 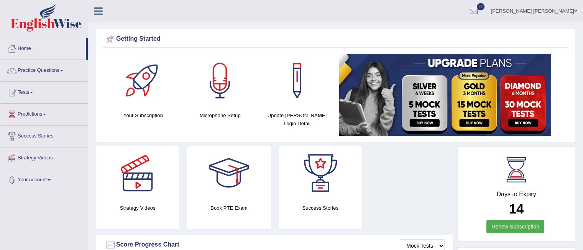 I want to click on a: Strategy Videos, so click(x=44, y=157).